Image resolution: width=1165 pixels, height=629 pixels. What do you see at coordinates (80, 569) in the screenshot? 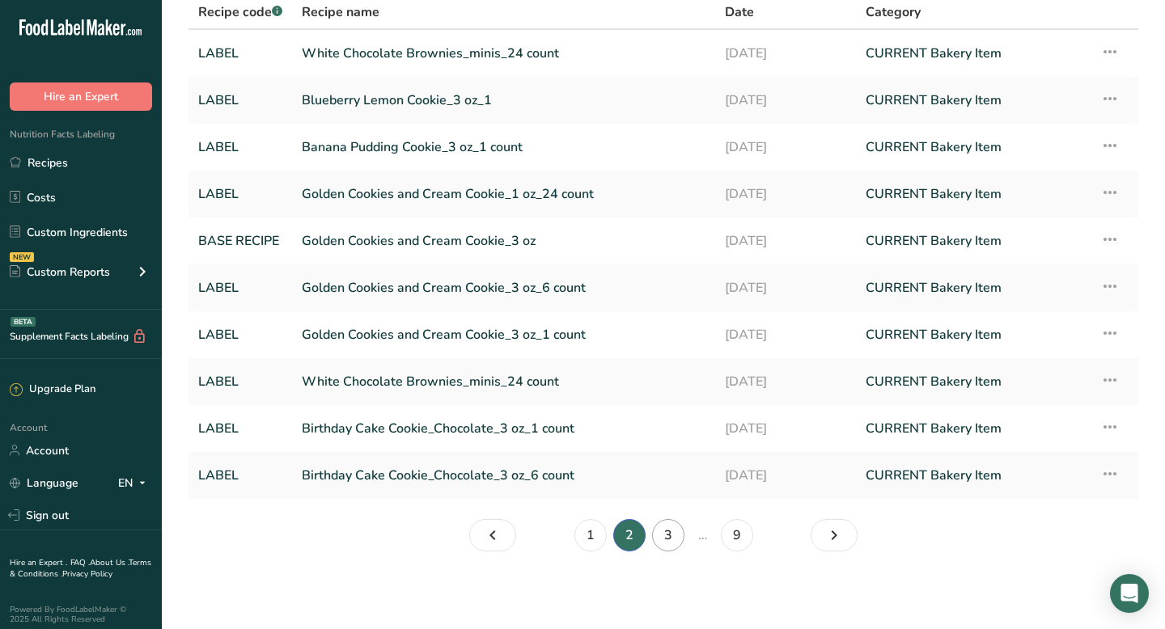
I see `a: Terms & Conditions .` at bounding box center [80, 569].